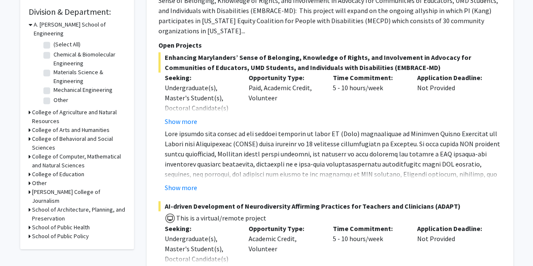  I want to click on span: This is a virtual/remote project, so click(221, 218).